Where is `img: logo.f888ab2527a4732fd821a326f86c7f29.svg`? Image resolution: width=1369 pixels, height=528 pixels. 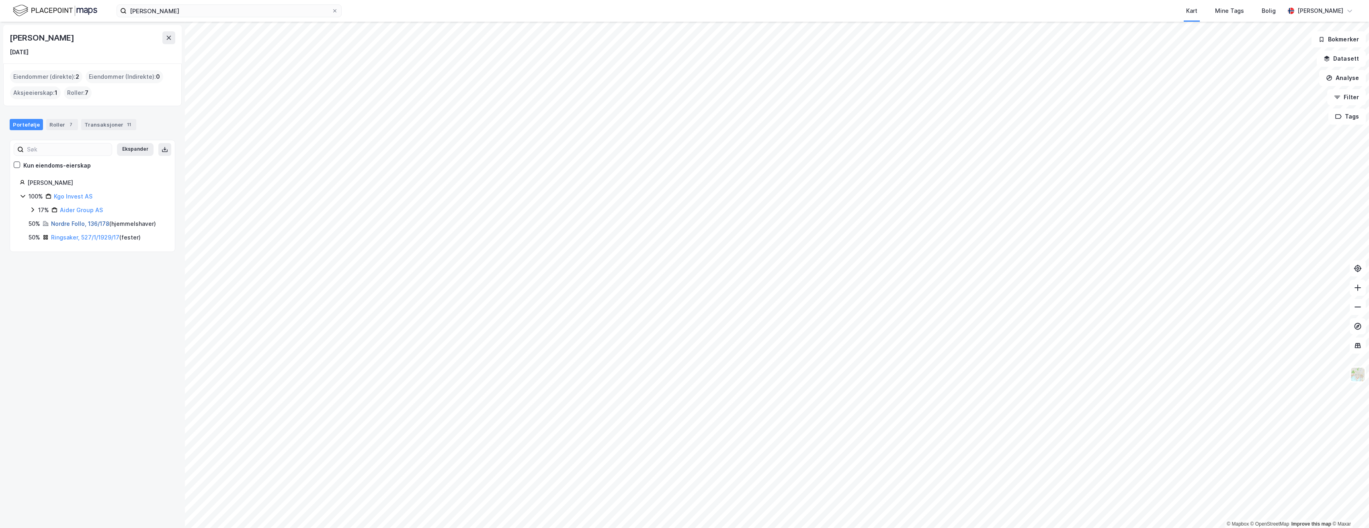
img: logo.f888ab2527a4732fd821a326f86c7f29.svg is located at coordinates (55, 10).